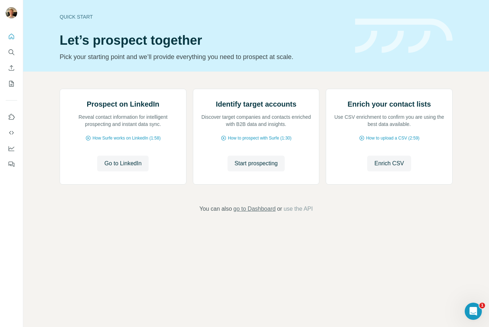 Image resolution: width=489 pixels, height=327 pixels. What do you see at coordinates (280, 209) in the screenshot?
I see `span: or` at bounding box center [280, 209].